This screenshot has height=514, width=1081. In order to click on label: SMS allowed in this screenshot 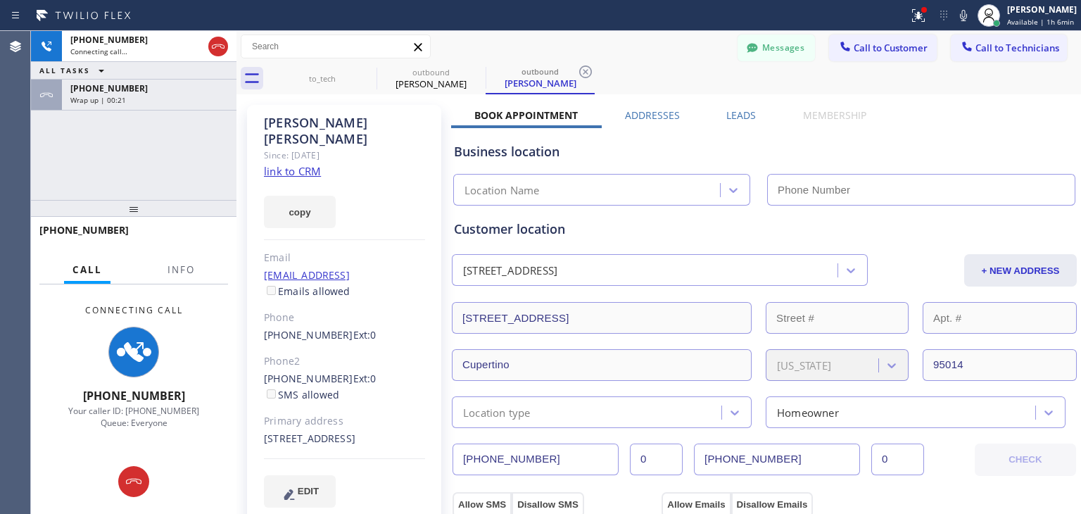, I will do `click(301, 394)`.